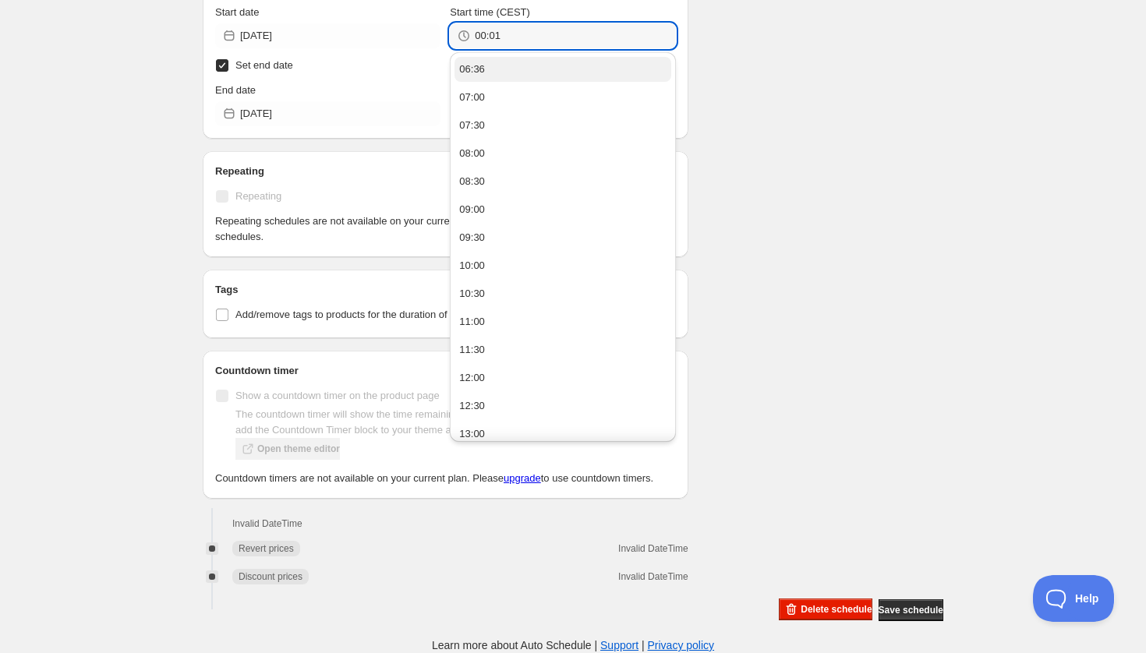 The image size is (1146, 653). Describe the element at coordinates (522, 478) in the screenshot. I see `a: upgrade` at that location.